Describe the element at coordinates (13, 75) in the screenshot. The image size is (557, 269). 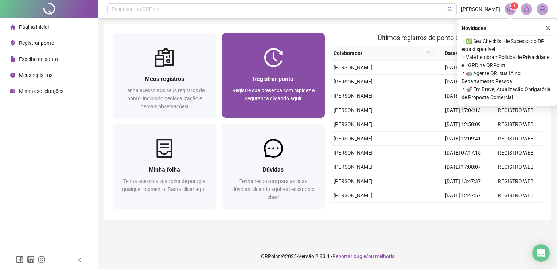
I see `span: clock-circle` at that location.